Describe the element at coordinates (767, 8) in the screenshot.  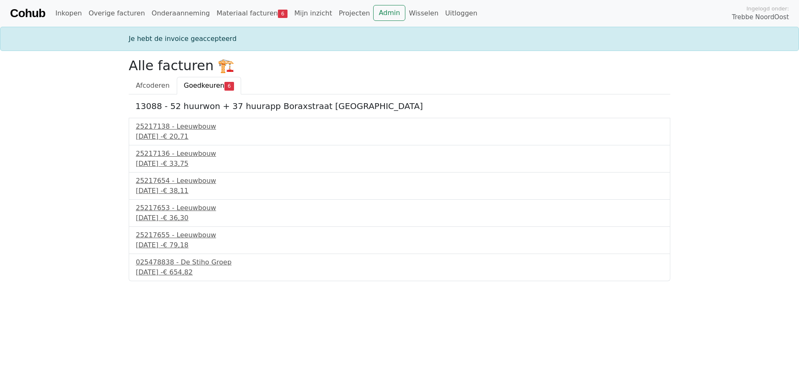
I see `span: Ingelogd onder:` at that location.